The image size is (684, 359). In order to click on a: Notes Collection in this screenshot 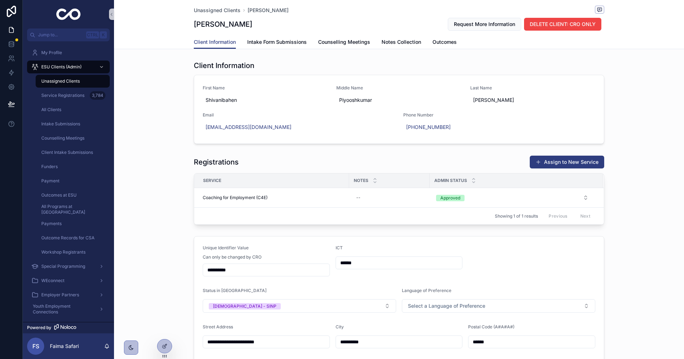, I will do `click(401, 43)`.